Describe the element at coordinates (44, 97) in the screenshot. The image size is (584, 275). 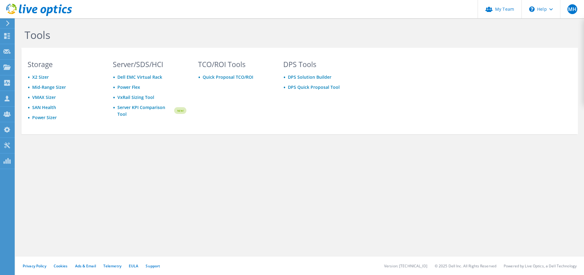
I see `a: VMAX Sizer` at that location.